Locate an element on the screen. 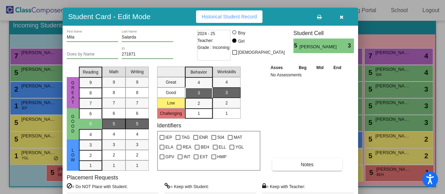 This screenshot has width=445, height=194. div: Boy is located at coordinates (242, 33).